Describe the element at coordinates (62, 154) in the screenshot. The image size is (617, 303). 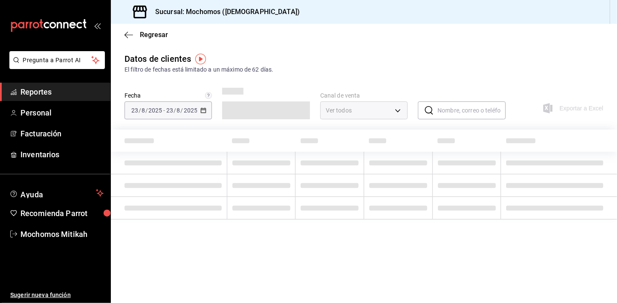
I see `span: Inventarios` at that location.